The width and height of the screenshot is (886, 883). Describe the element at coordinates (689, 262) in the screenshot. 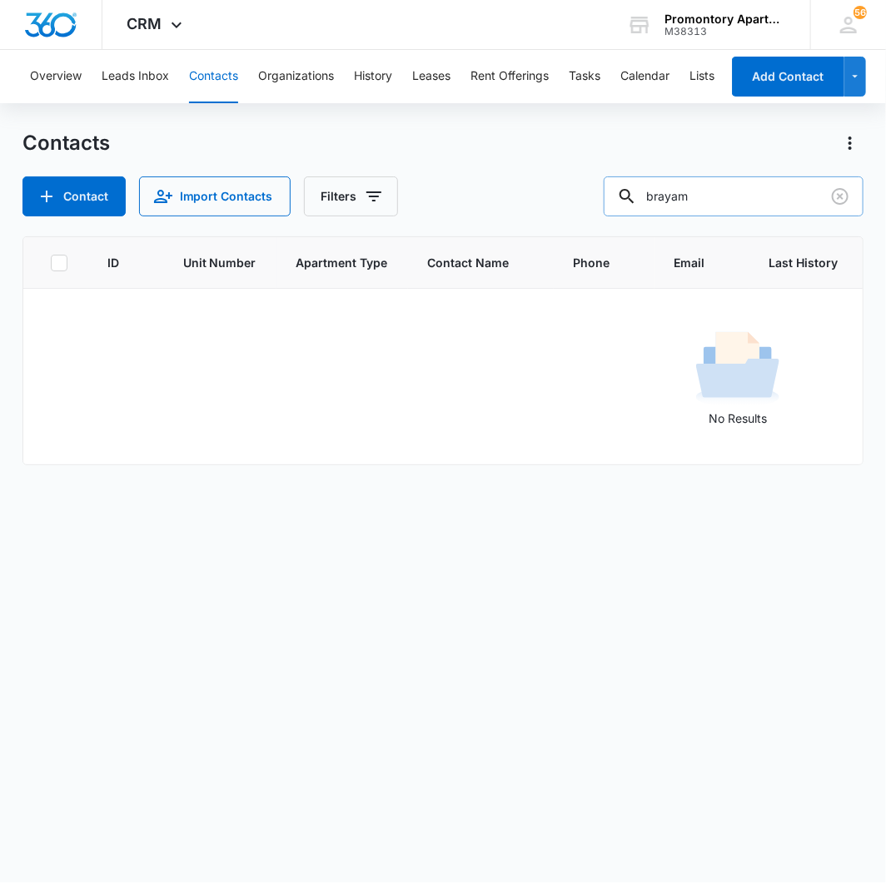

I see `span: Email` at that location.